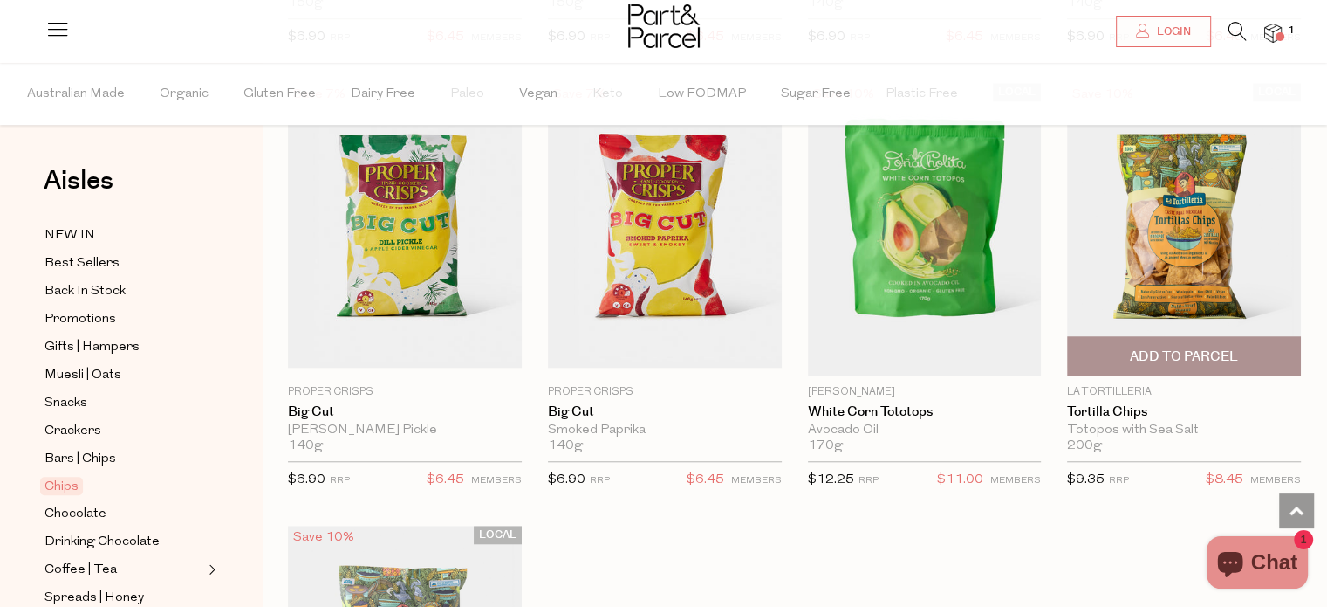  What do you see at coordinates (1224, 480) in the screenshot?
I see `span: $8.45` at bounding box center [1224, 480].